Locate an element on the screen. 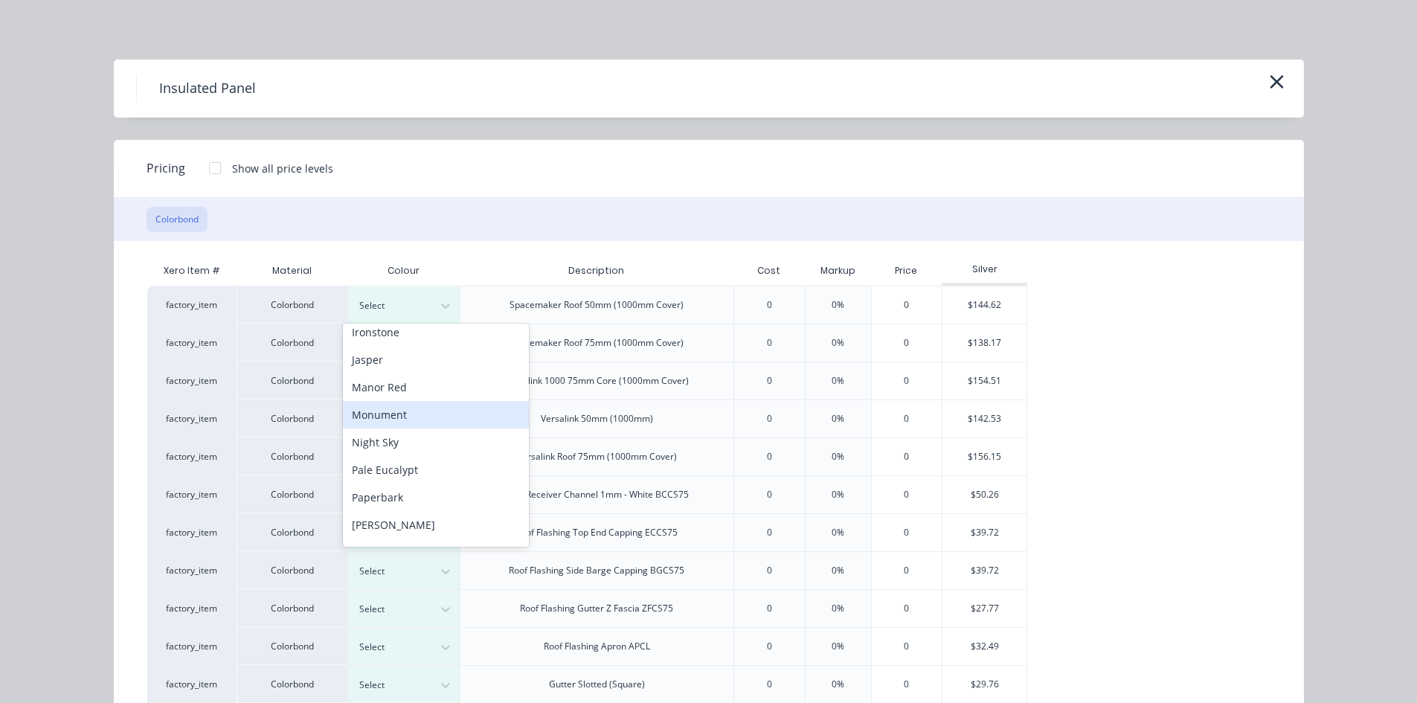 The image size is (1417, 703). div: $138.17 is located at coordinates (984, 343).